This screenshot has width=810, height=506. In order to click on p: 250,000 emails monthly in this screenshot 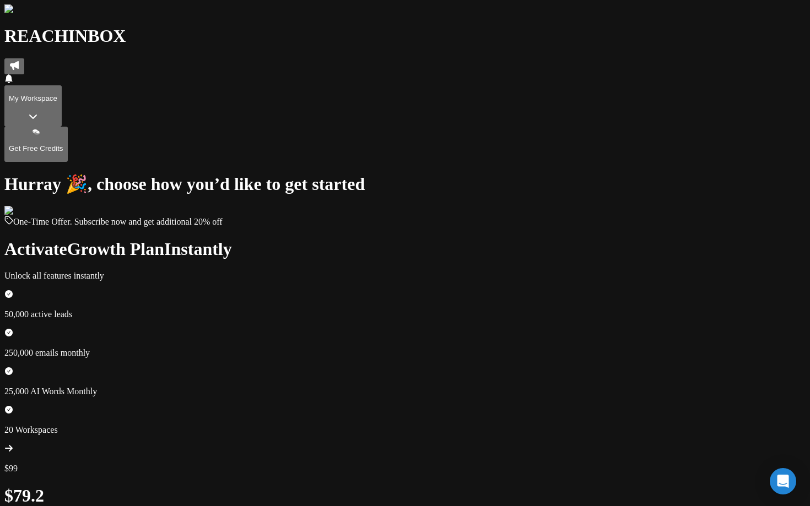, I will do `click(405, 353)`.